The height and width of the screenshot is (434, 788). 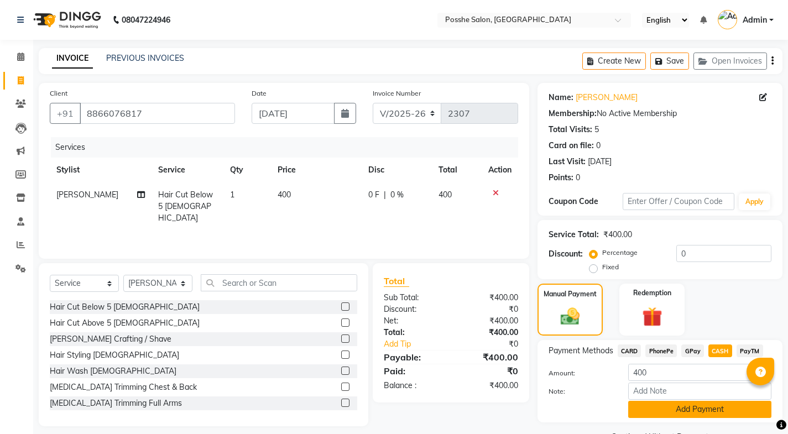 I want to click on button: Add Payment, so click(x=699, y=409).